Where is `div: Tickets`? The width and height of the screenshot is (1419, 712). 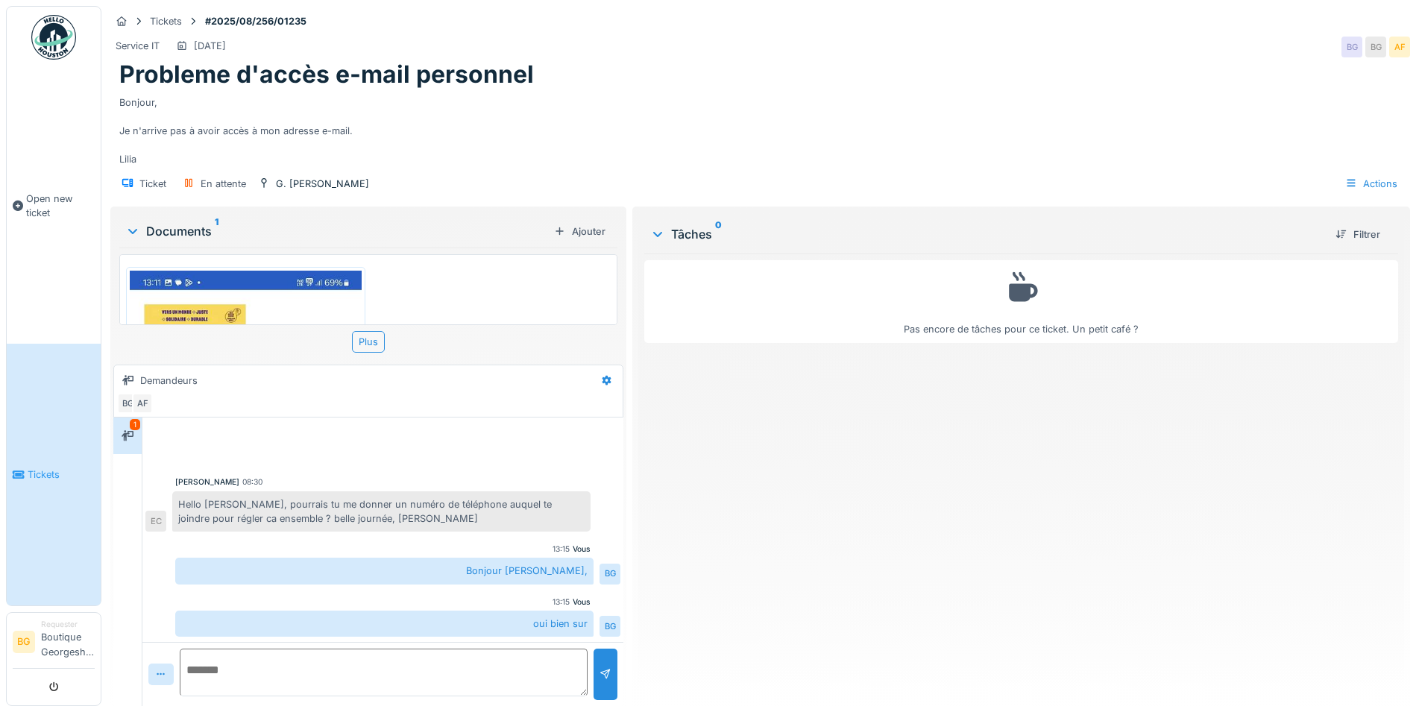 div: Tickets is located at coordinates (165, 21).